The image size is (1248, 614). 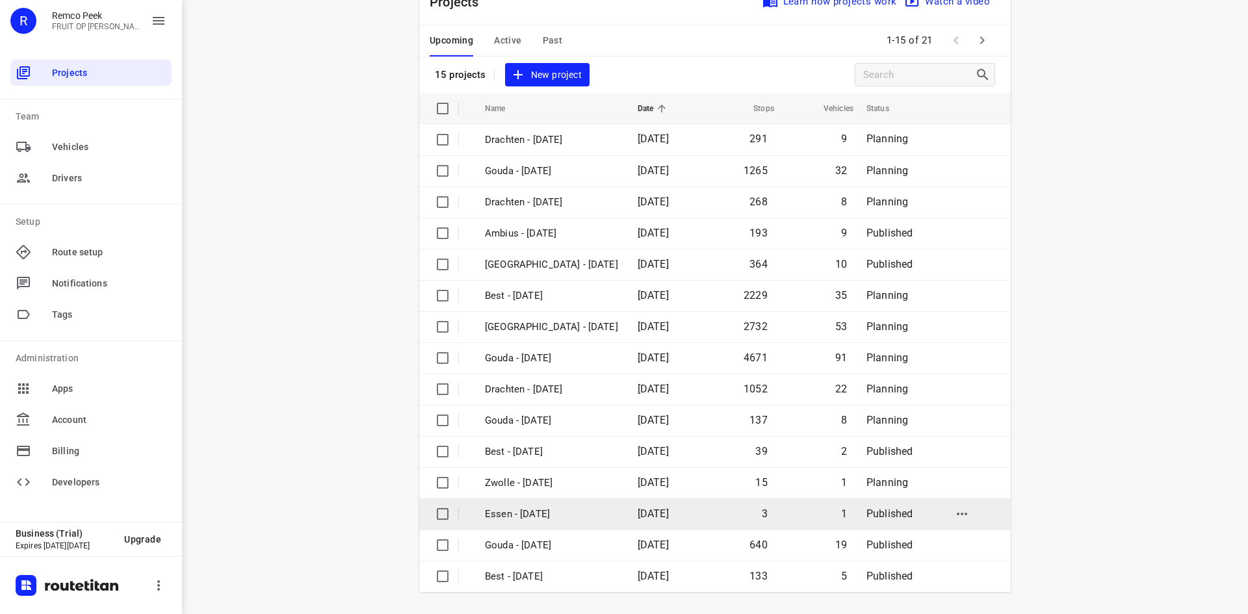 What do you see at coordinates (94, 358) in the screenshot?
I see `p: Administration` at bounding box center [94, 358].